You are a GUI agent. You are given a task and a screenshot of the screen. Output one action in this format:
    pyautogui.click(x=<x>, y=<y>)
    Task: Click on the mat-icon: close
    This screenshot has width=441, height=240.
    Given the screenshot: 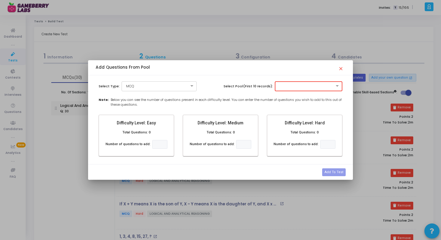 What is the action you would take?
    pyautogui.click(x=342, y=67)
    